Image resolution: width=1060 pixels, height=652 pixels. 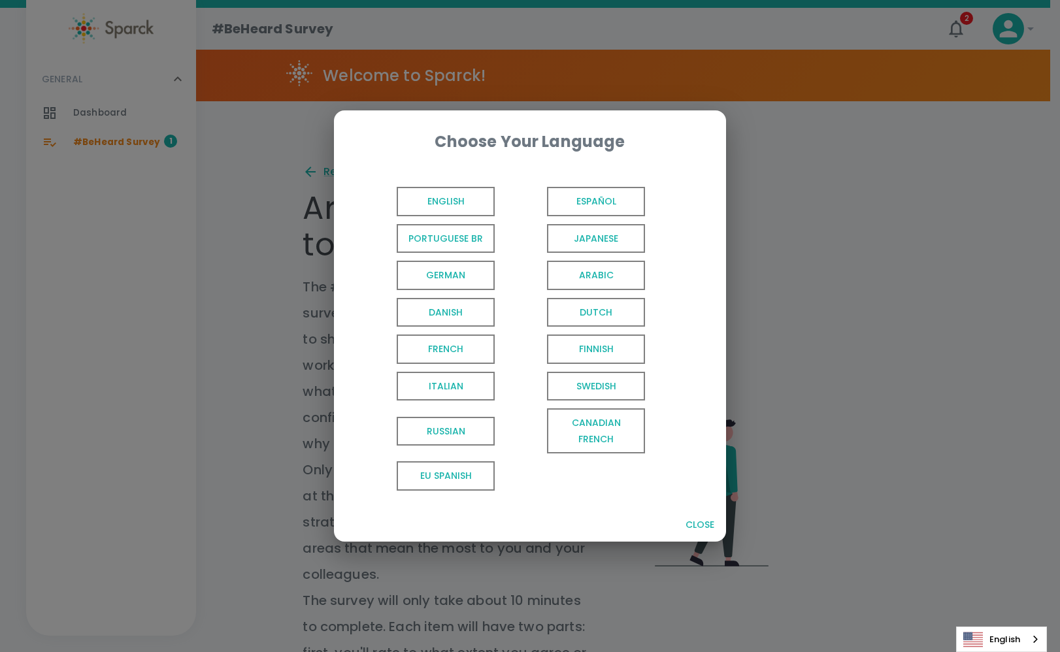 What do you see at coordinates (425, 238) in the screenshot?
I see `button: Portuguese BR` at bounding box center [425, 238].